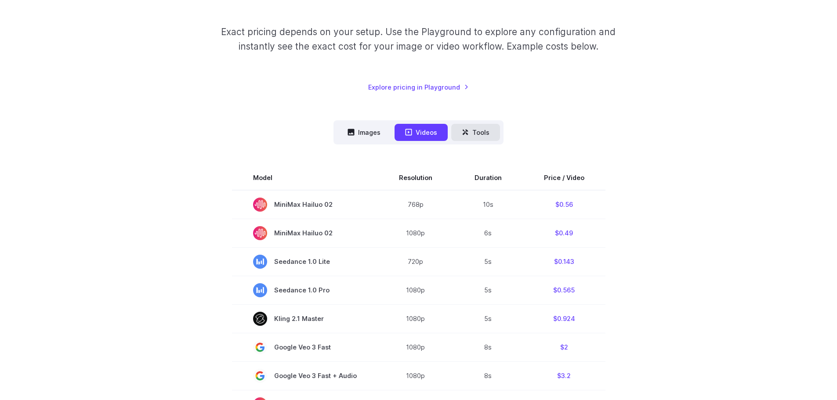 Image resolution: width=837 pixels, height=400 pixels. What do you see at coordinates (564, 318) in the screenshot?
I see `td: $0.924` at bounding box center [564, 318].